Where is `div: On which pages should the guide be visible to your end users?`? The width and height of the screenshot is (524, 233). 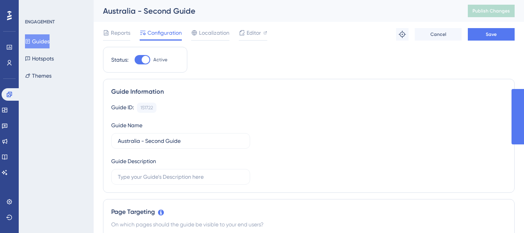
div: On which pages should the guide be visible to your end users? is located at coordinates (309, 224).